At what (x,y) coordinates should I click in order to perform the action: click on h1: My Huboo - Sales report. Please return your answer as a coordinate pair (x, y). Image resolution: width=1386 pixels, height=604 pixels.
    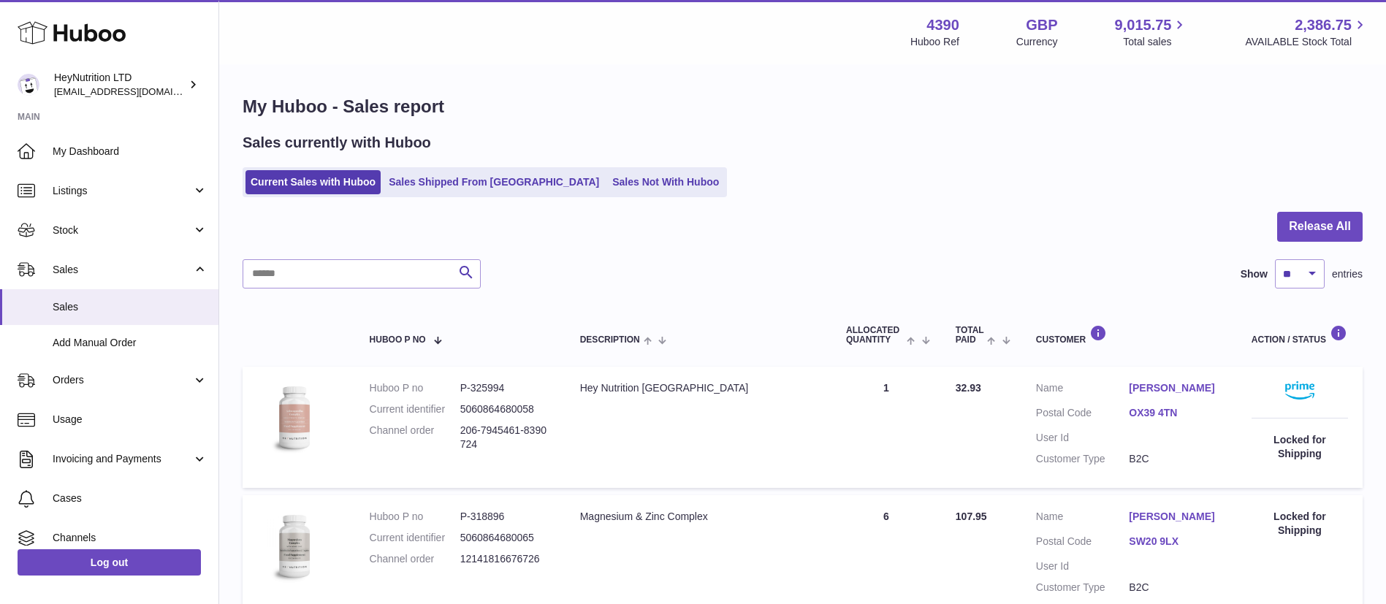
    Looking at the image, I should click on (802, 107).